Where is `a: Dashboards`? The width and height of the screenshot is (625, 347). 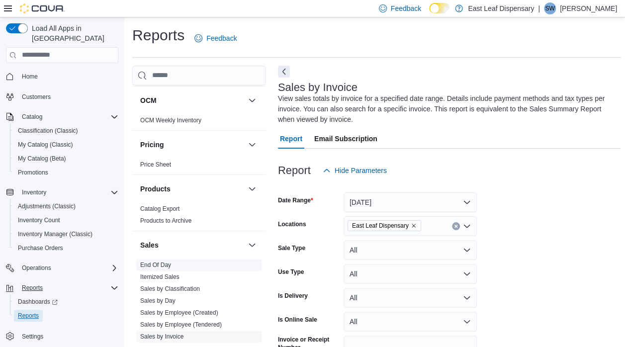
a: Dashboards is located at coordinates (38, 302).